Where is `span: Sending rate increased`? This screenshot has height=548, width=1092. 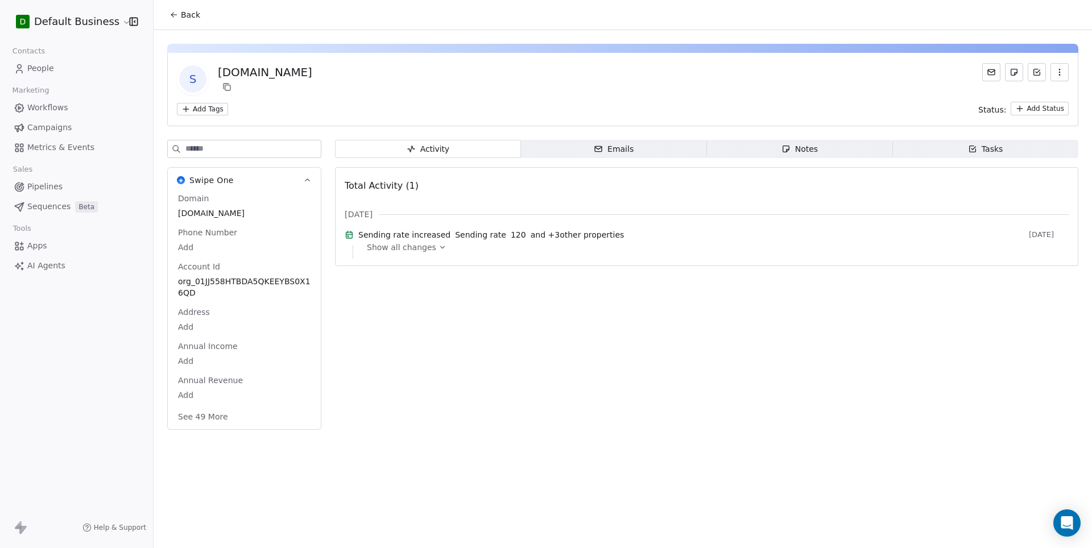 span: Sending rate increased is located at coordinates (404, 235).